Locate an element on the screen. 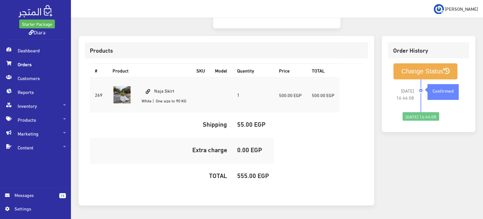 Image resolution: width=483 pixels, height=219 pixels. span: Content is located at coordinates (35, 148).